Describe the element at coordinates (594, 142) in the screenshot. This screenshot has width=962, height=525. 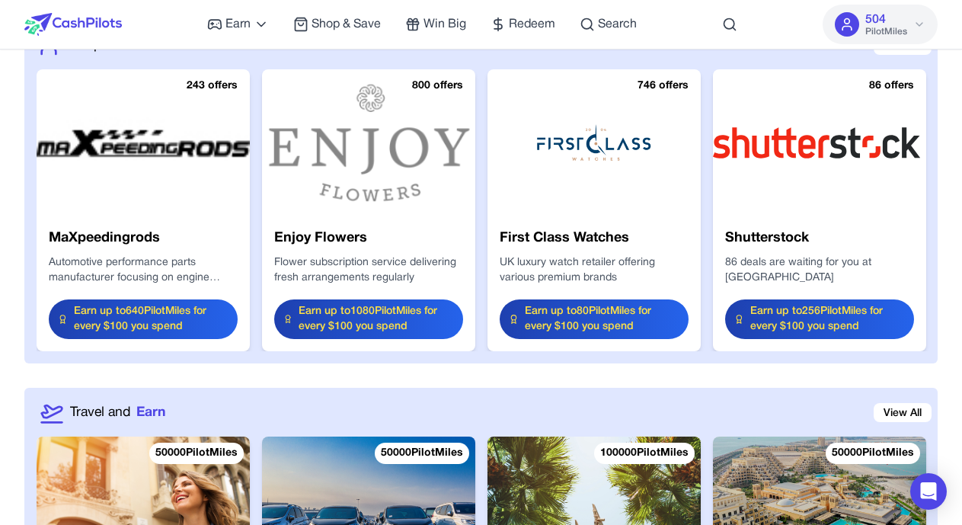
I see `img: First Class Watches` at that location.